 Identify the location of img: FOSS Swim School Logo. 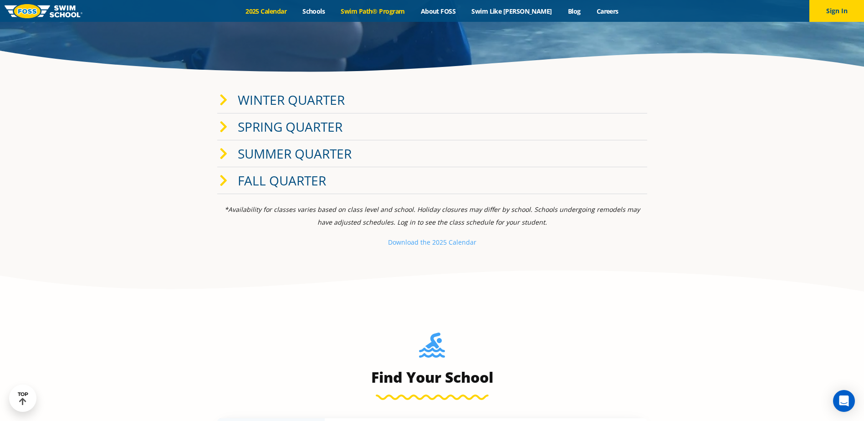
(43, 11).